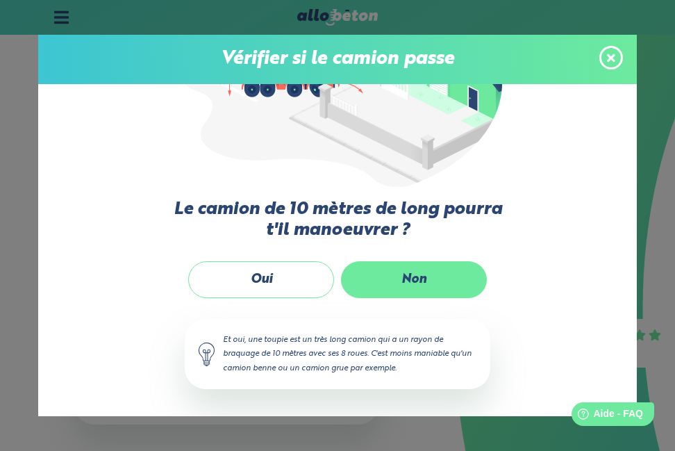 The height and width of the screenshot is (451, 675). What do you see at coordinates (338, 220) in the screenshot?
I see `label: Le camion de 10 mètres de long pourra t'il manoeuvrer ?` at bounding box center [338, 220].